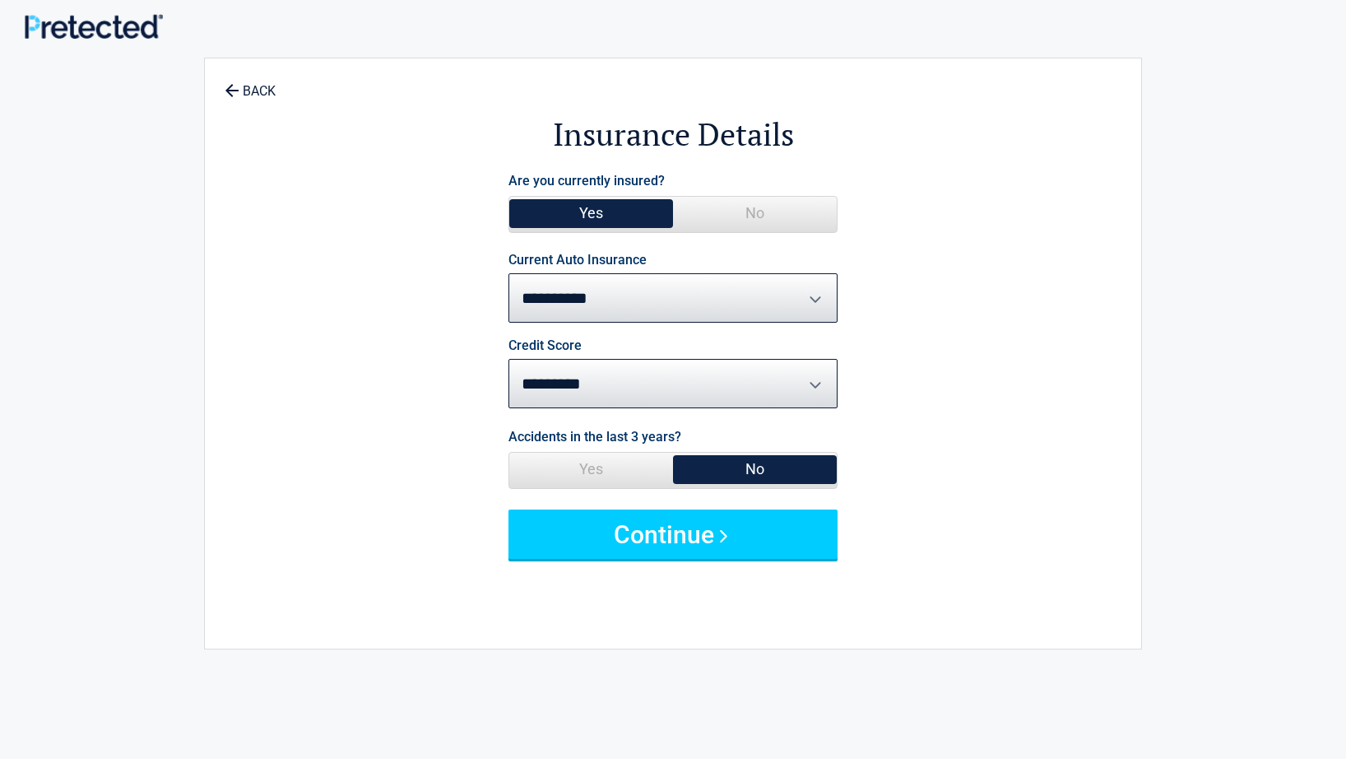 The height and width of the screenshot is (759, 1346). What do you see at coordinates (595, 436) in the screenshot?
I see `label: Accidents in the last 3 years?` at bounding box center [595, 436].